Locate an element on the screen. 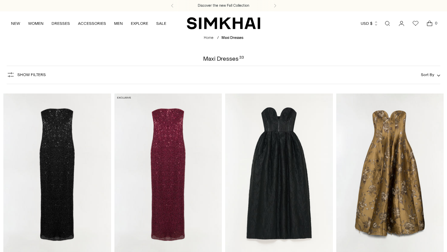 This screenshot has height=252, width=447. a: ACCESSORIES is located at coordinates (92, 23).